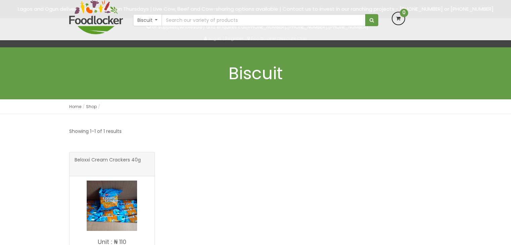 This screenshot has height=245, width=511. What do you see at coordinates (263, 20) in the screenshot?
I see `input: Search our variety of products` at bounding box center [263, 20].